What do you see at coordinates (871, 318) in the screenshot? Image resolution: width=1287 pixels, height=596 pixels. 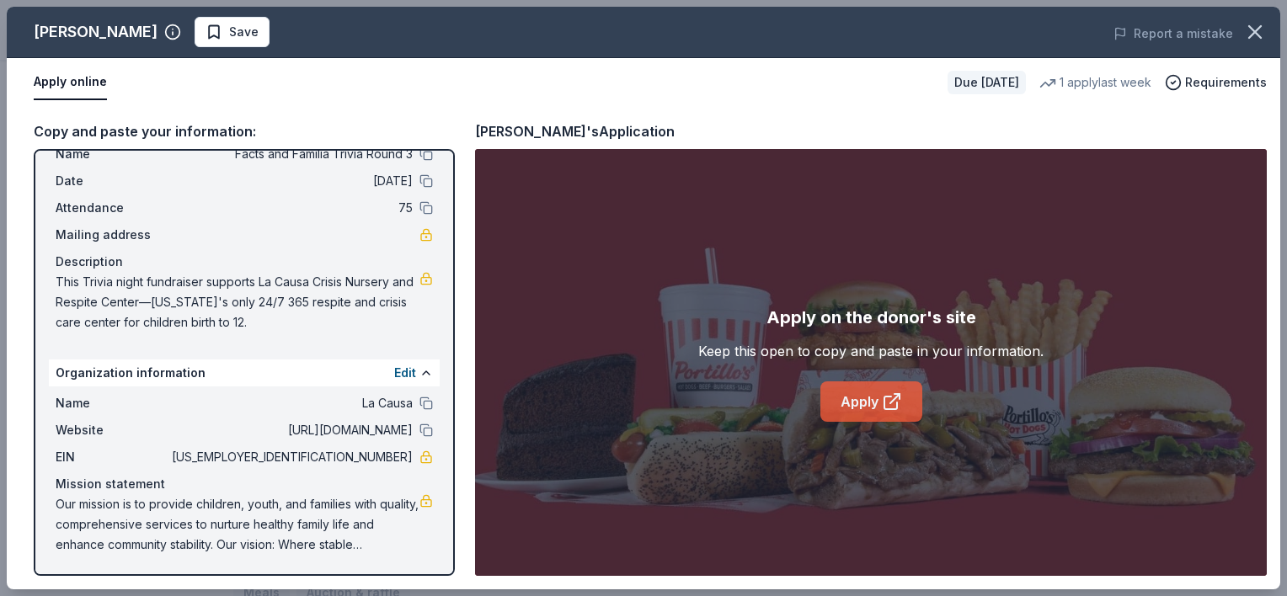 I see `div: Apply on the donor's site` at bounding box center [871, 318].